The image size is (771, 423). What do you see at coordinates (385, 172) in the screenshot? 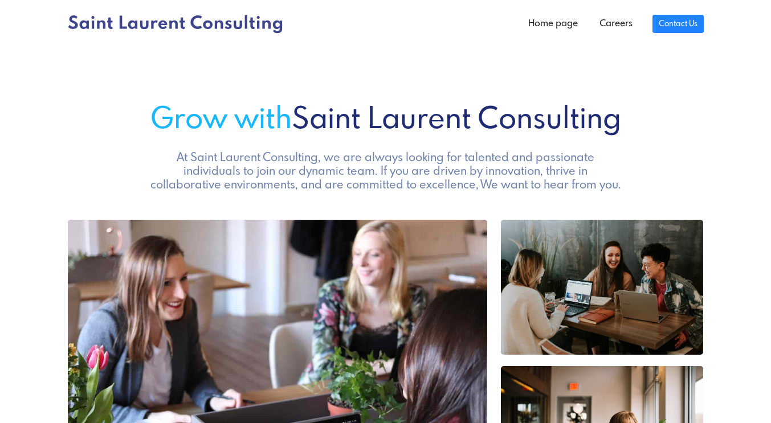
I see `h5: At Saint Laurent Consulting, we are always looking for talented and passionate individuals to joi...` at bounding box center [385, 172].